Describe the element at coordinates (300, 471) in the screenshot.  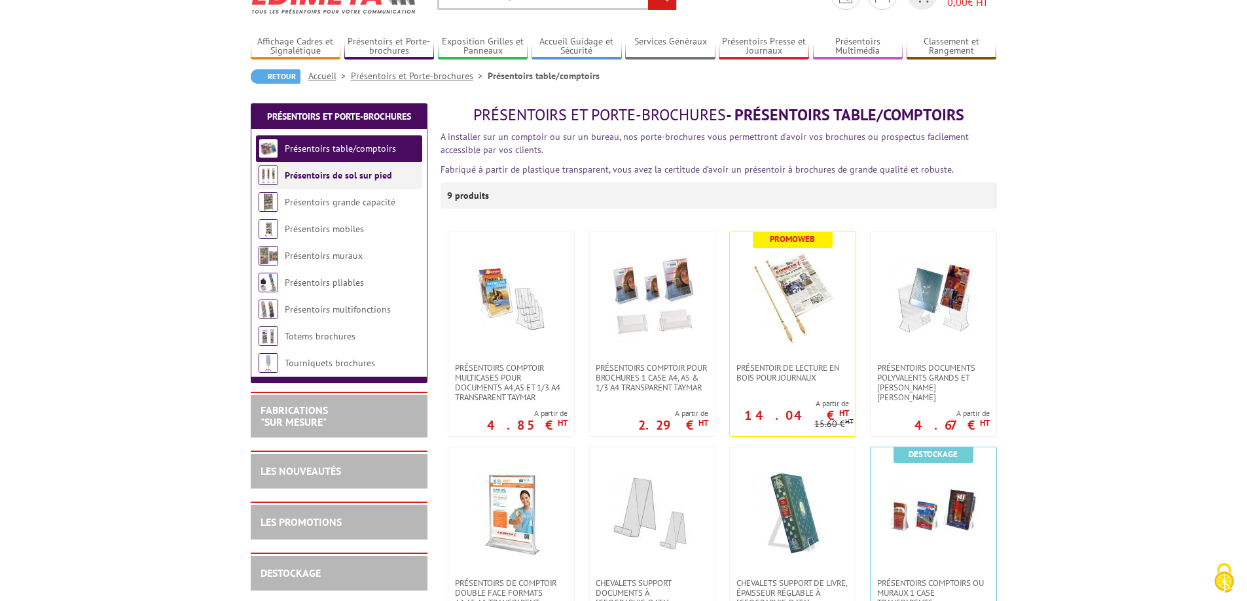
I see `a: LES NOUVEAUTÉS` at that location.